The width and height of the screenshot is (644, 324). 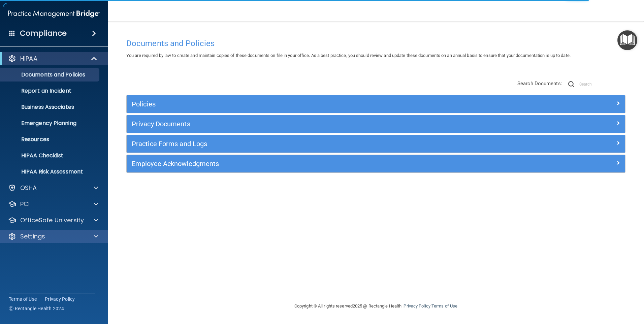 What do you see at coordinates (313, 144) in the screenshot?
I see `h5: Practice Forms and Logs` at bounding box center [313, 144].